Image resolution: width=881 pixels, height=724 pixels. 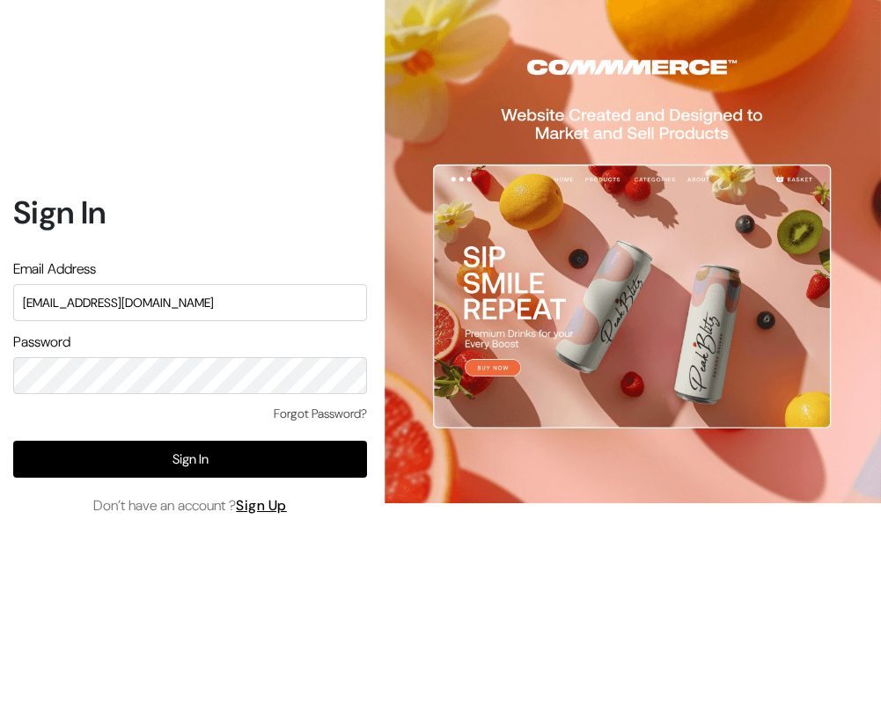 I want to click on a: Forgot Password?, so click(x=320, y=414).